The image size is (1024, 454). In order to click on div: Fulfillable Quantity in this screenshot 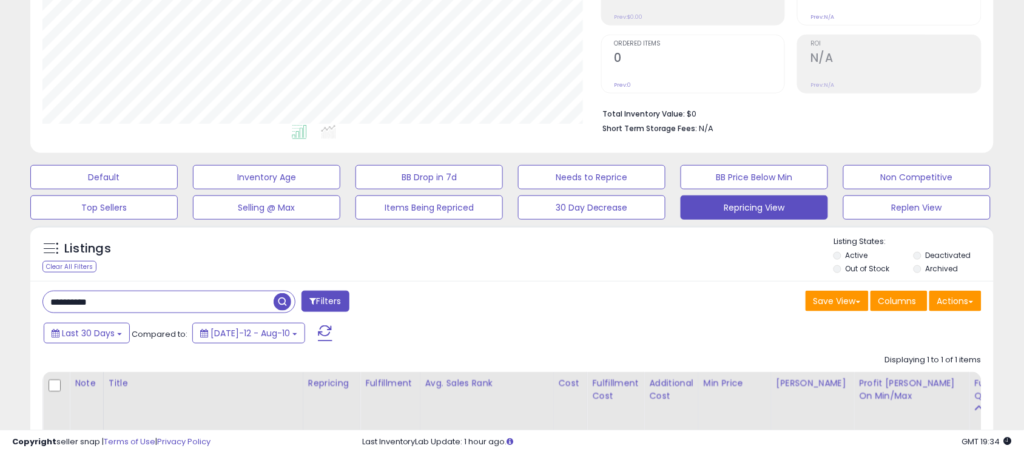, I will do `click(994, 389)`.